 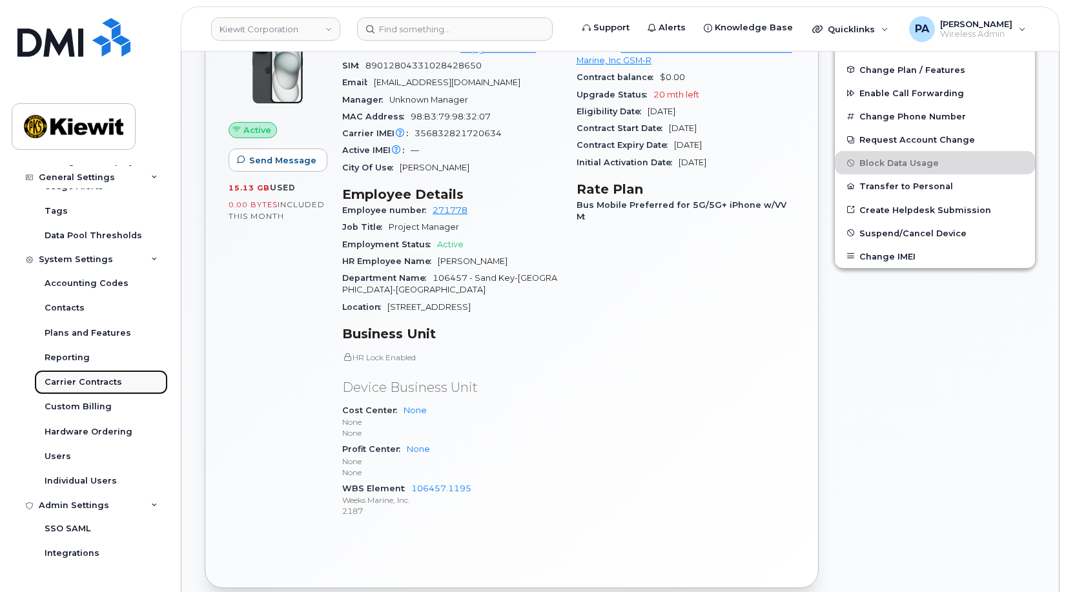 What do you see at coordinates (935, 233) in the screenshot?
I see `button: Suspend/Cancel Device` at bounding box center [935, 233].